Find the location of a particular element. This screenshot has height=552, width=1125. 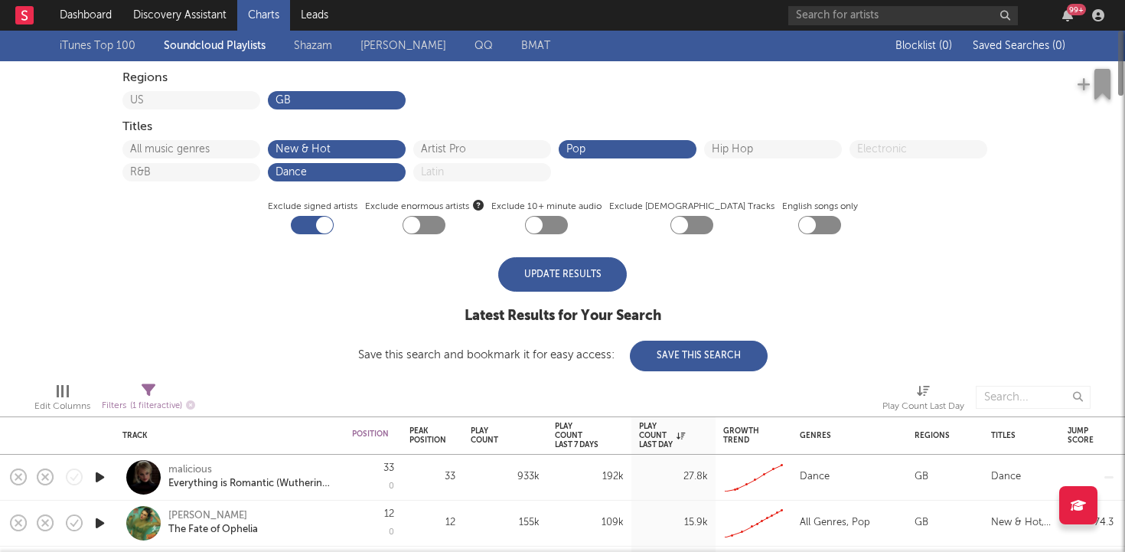

button: Artist Pro is located at coordinates (482, 149).